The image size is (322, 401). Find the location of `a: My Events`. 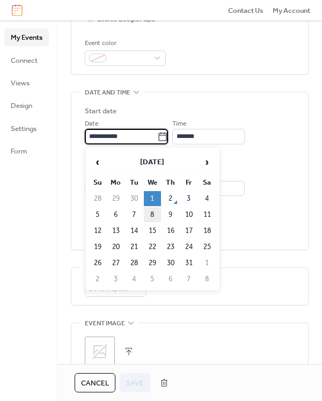

a: My Events is located at coordinates (26, 37).